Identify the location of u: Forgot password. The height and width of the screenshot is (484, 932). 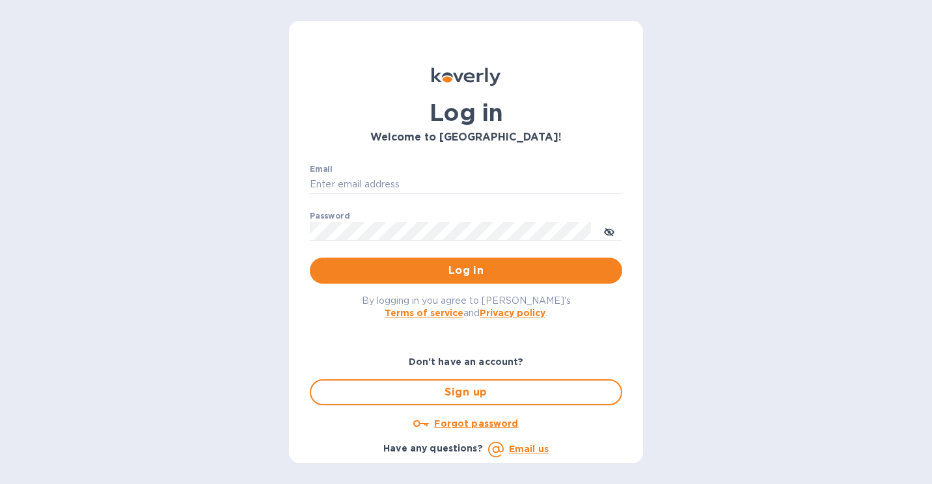
(476, 424).